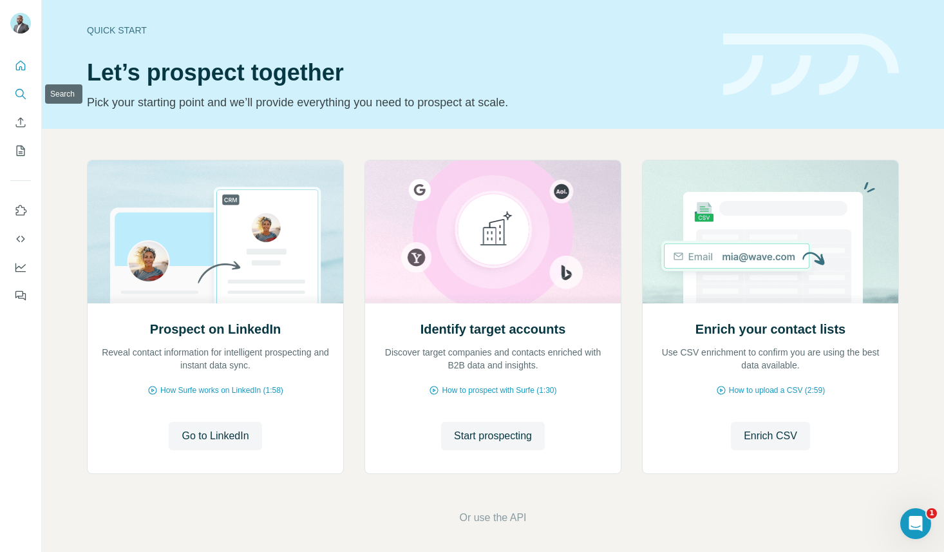 This screenshot has width=944, height=552. Describe the element at coordinates (777, 390) in the screenshot. I see `span: How to upload a CSV (2:59)` at that location.